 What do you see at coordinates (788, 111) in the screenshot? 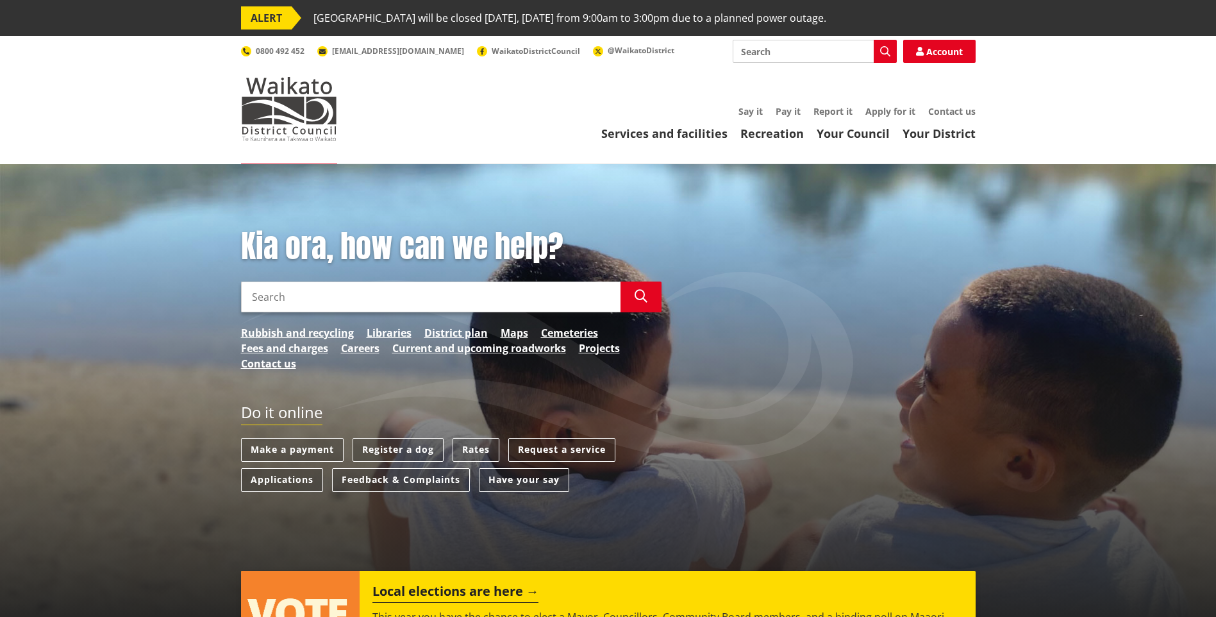
I see `a: Pay it` at bounding box center [788, 111].